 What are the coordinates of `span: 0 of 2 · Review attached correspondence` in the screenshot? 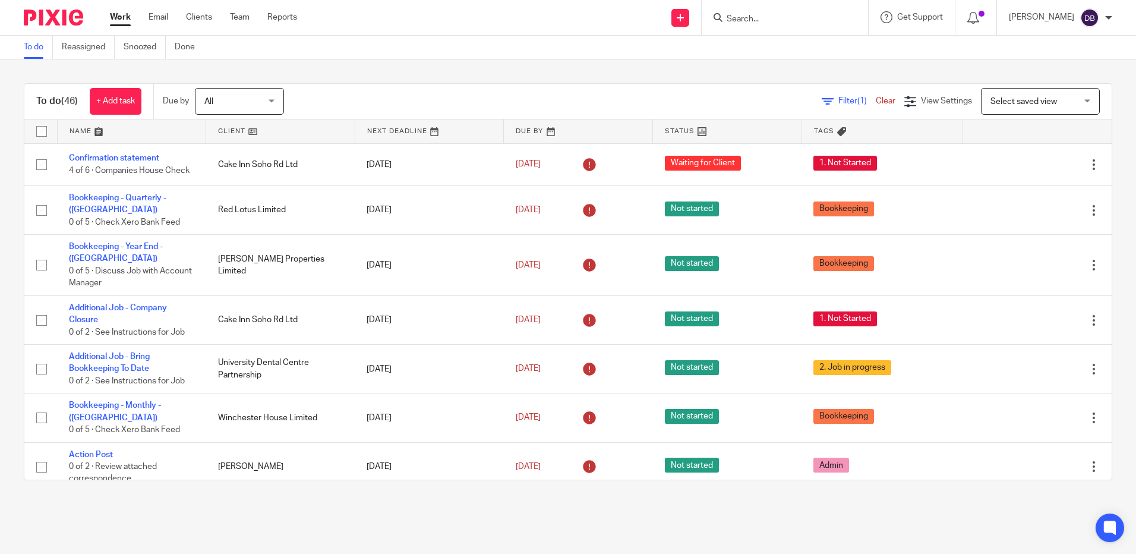 It's located at (113, 472).